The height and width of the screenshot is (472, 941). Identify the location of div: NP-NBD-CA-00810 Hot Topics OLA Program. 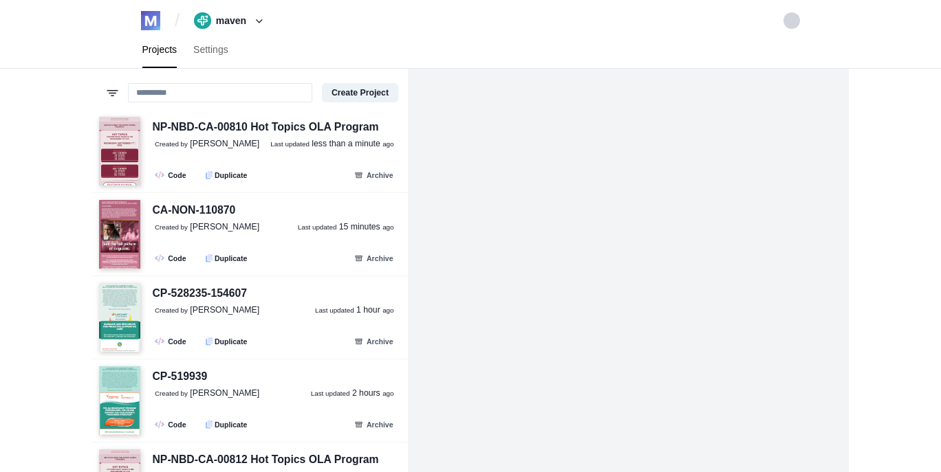
(265, 127).